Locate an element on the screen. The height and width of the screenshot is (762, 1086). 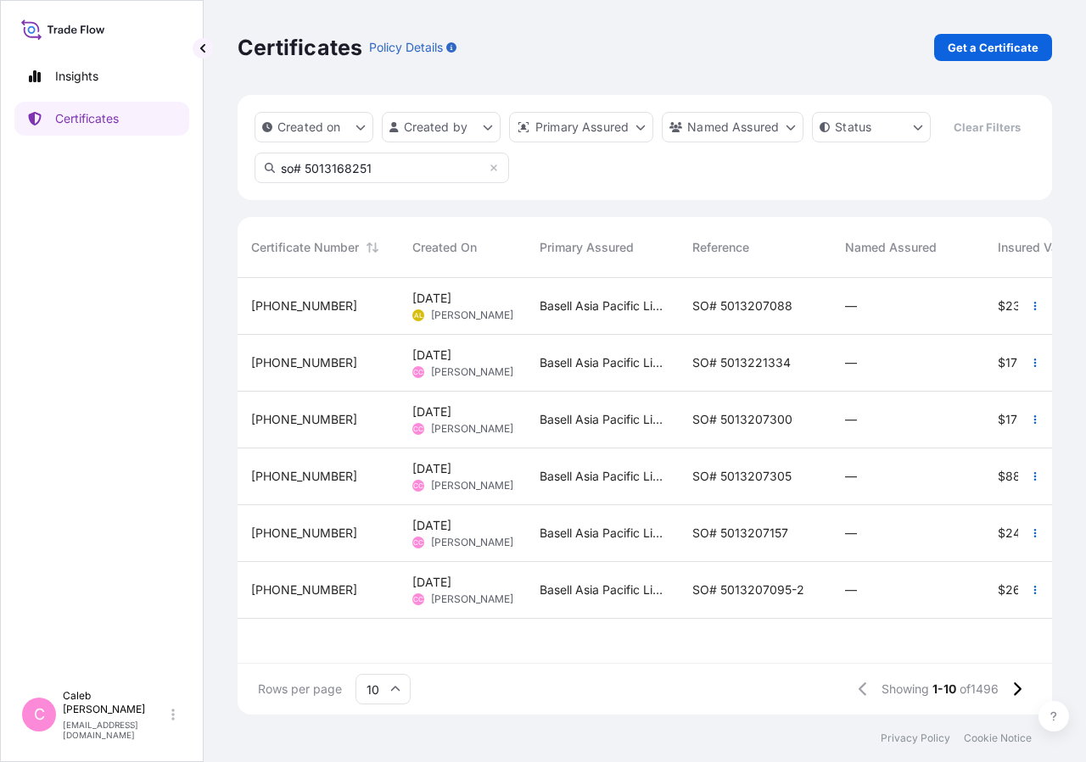
p: Created on is located at coordinates (309, 127).